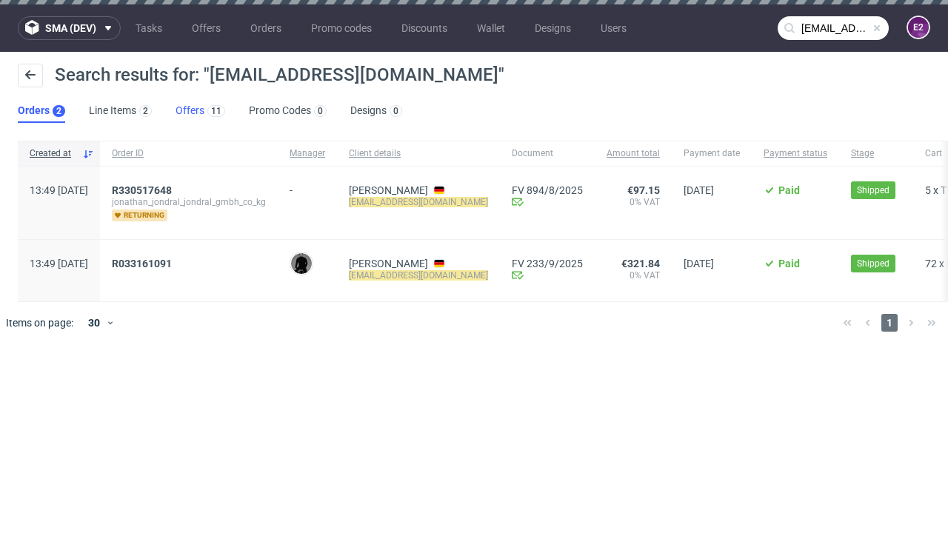  I want to click on span: Payment status, so click(795, 153).